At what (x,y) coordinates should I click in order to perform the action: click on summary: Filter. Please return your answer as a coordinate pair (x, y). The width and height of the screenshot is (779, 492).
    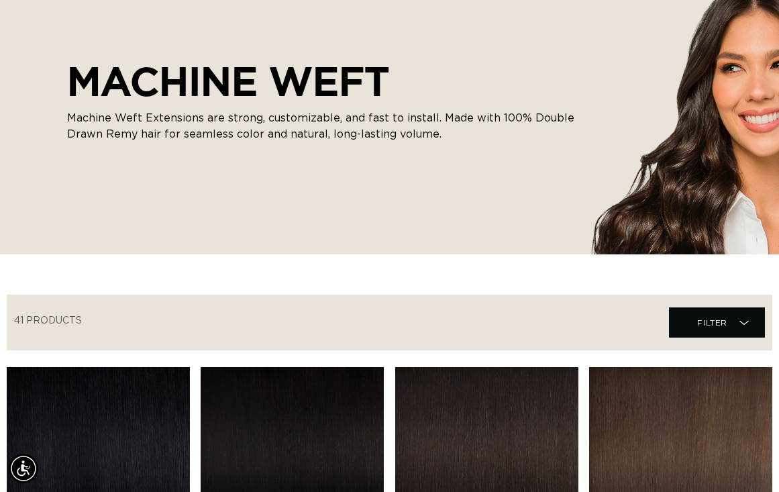
    Looking at the image, I should click on (716, 322).